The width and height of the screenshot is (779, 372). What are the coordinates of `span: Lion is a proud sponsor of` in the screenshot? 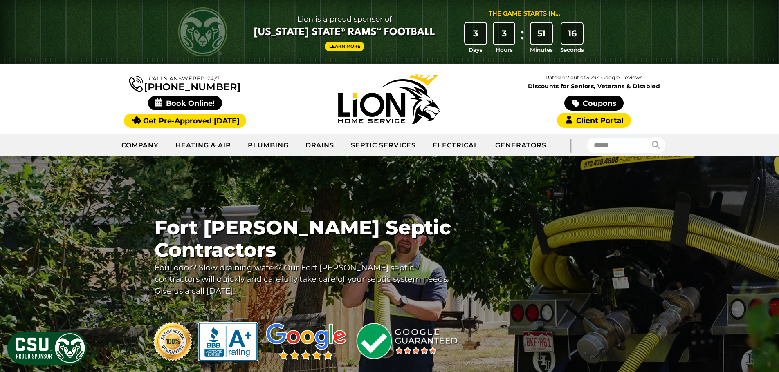 It's located at (344, 19).